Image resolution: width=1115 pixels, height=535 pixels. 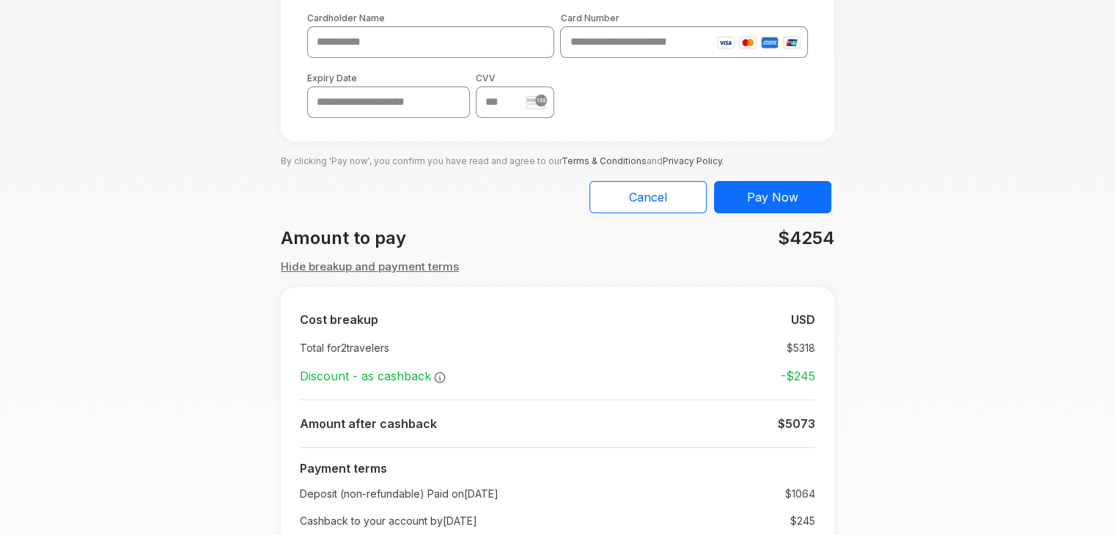 I want to click on div: $4254, so click(x=699, y=238).